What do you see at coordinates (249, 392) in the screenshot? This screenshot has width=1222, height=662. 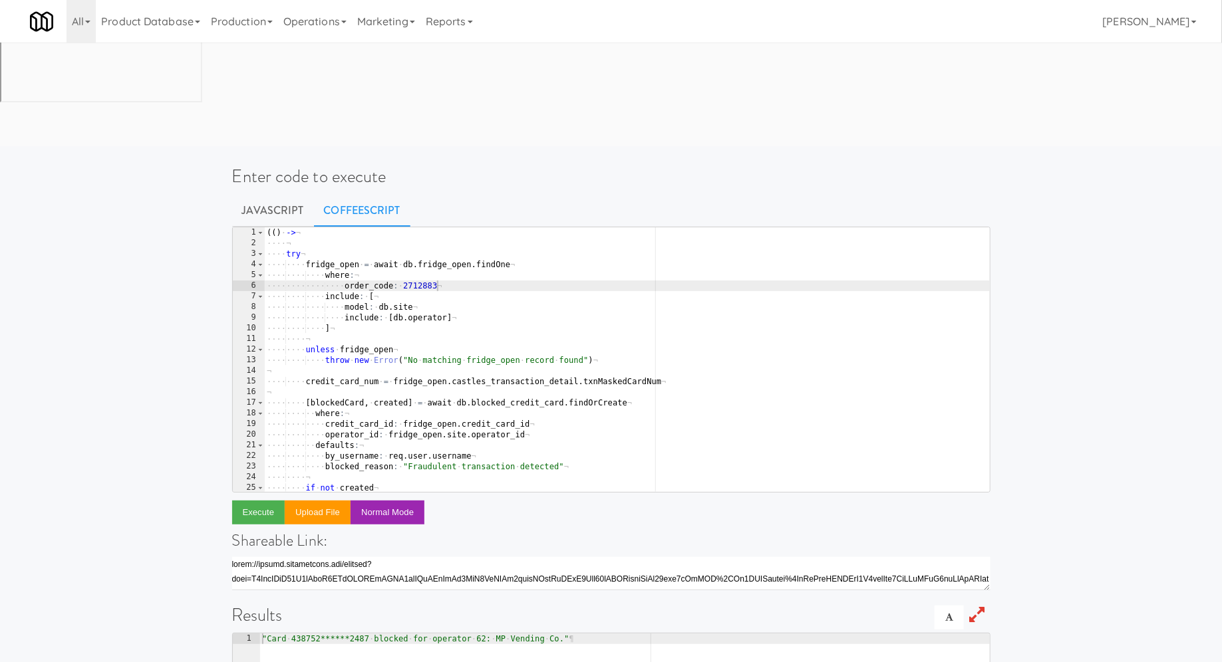 I see `div: 16` at bounding box center [249, 392].